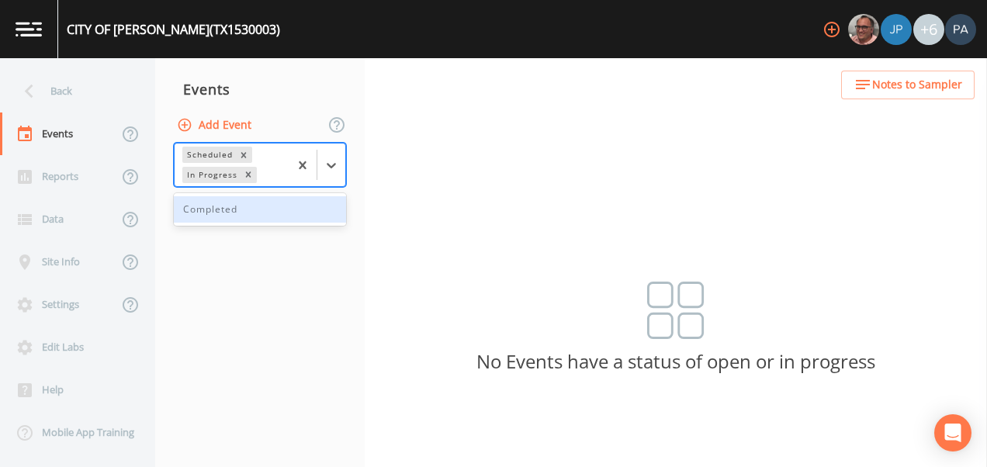  I want to click on button: Notes to Sampler, so click(907, 85).